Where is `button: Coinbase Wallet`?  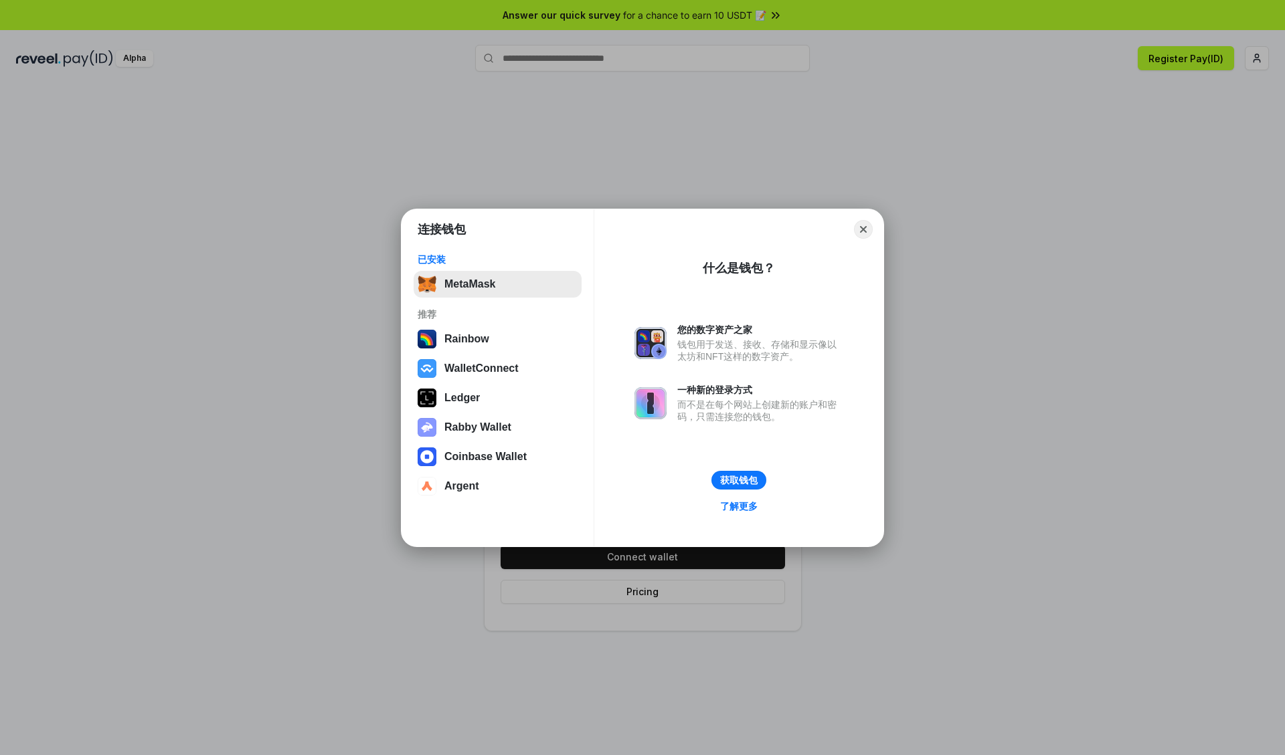 button: Coinbase Wallet is located at coordinates (497, 457).